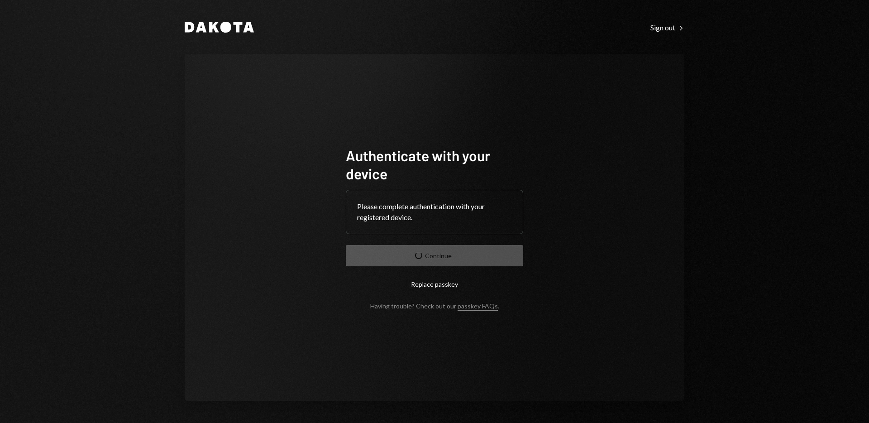  What do you see at coordinates (434, 305) in the screenshot?
I see `div: Having trouble? Check out our .` at bounding box center [434, 305].